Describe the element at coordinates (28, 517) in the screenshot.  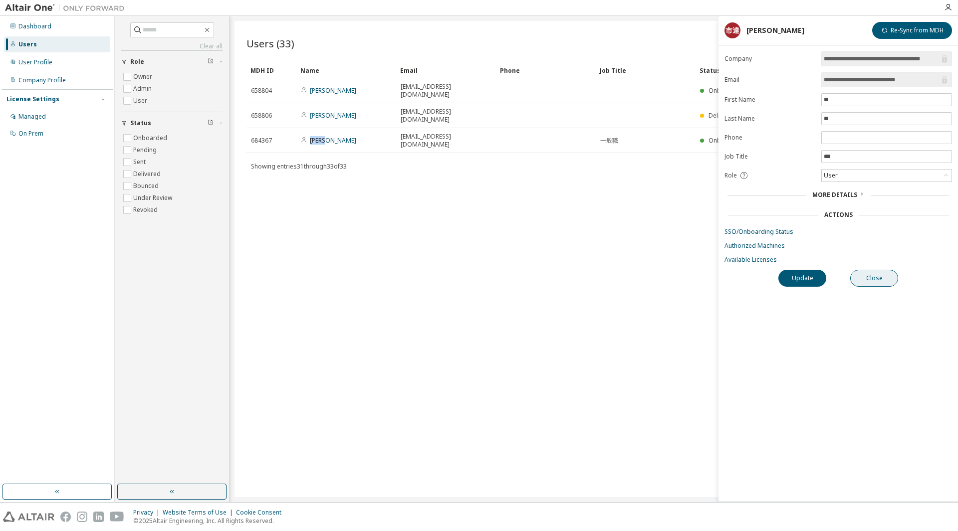
I see `img: altair_logo.svg` at that location.